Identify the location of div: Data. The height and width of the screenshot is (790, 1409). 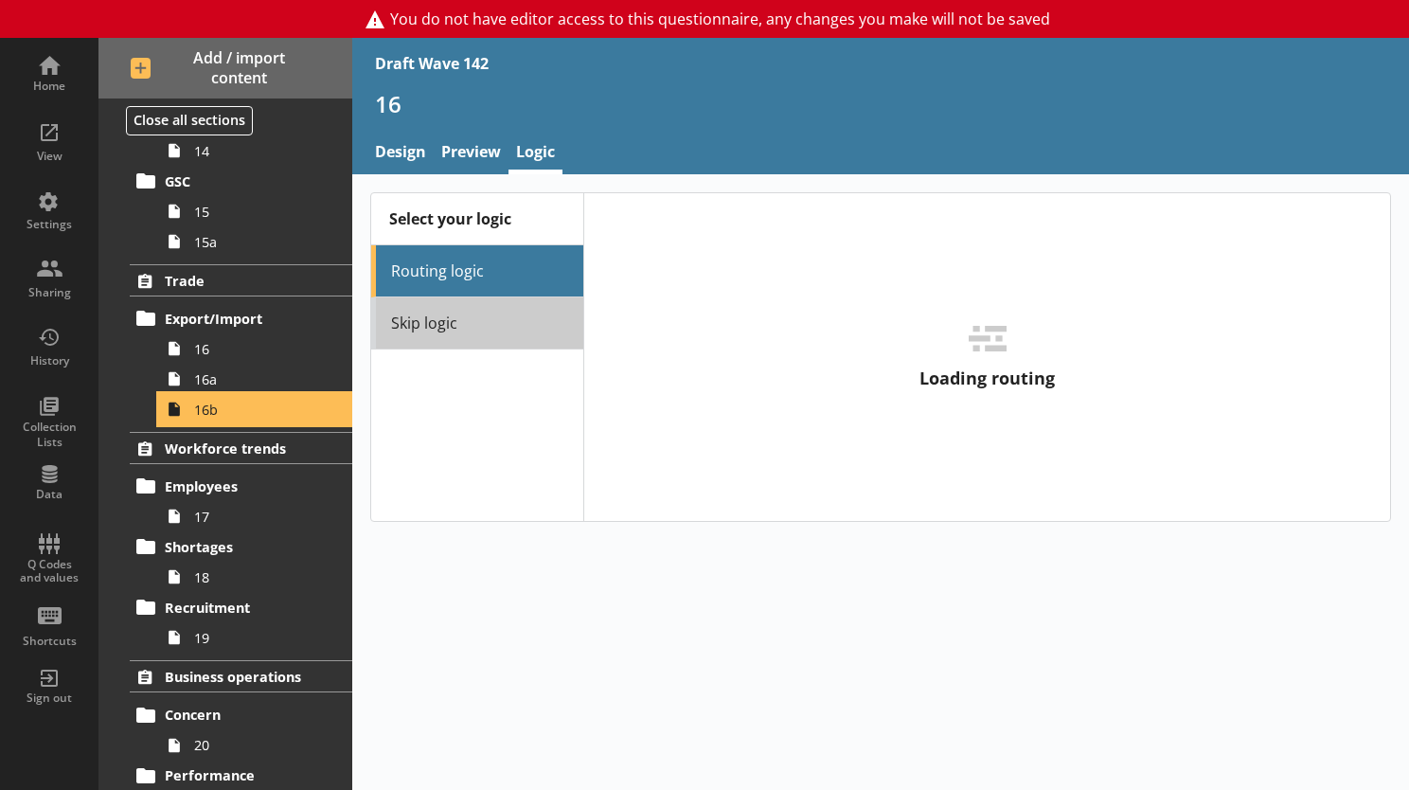
(49, 494).